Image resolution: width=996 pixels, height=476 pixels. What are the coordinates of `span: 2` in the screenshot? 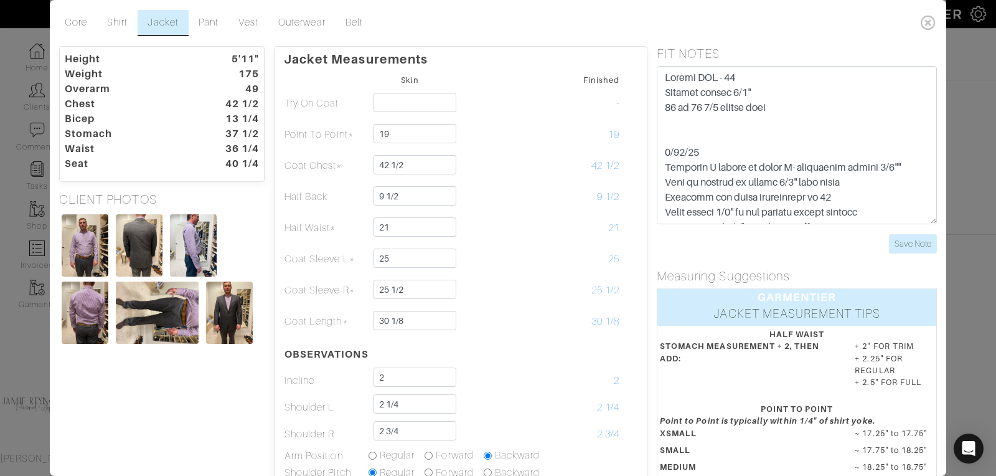 It's located at (616, 380).